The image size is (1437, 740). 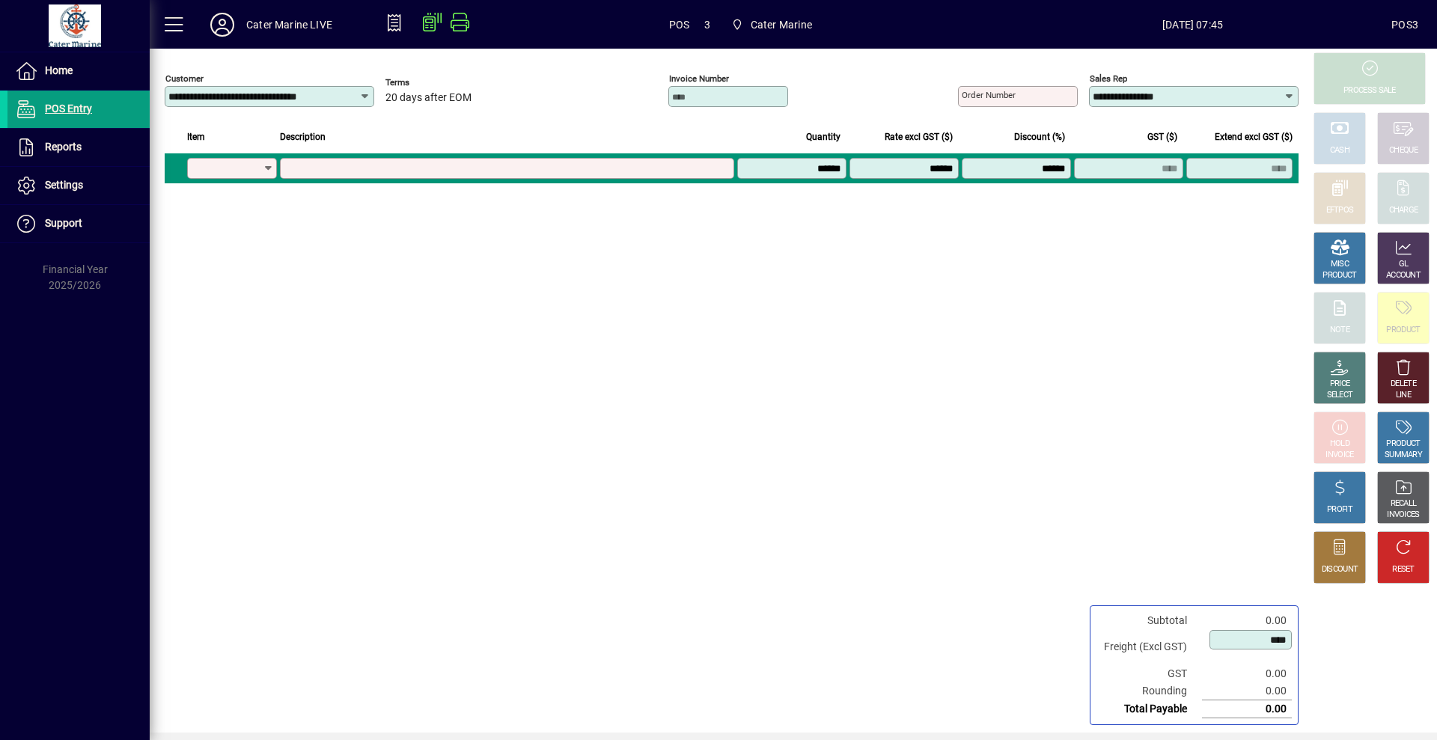 I want to click on button: Profile, so click(x=222, y=25).